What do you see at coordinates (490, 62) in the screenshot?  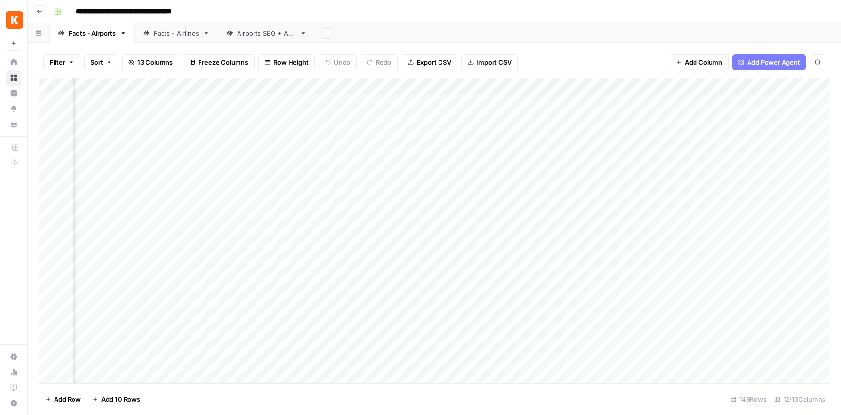 I see `button: Import CSV` at bounding box center [490, 62].